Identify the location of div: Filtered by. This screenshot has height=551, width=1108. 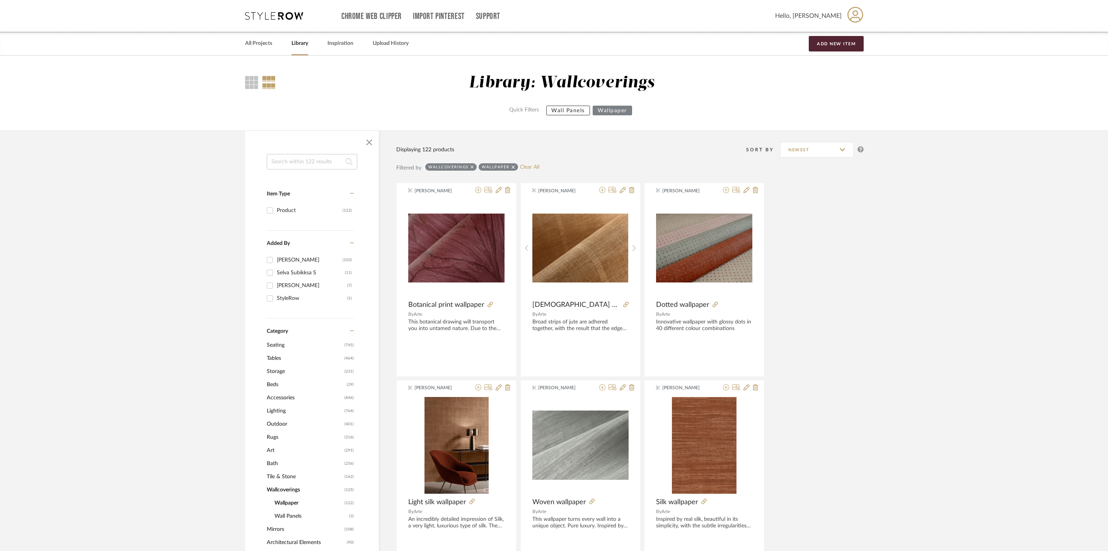
(409, 168).